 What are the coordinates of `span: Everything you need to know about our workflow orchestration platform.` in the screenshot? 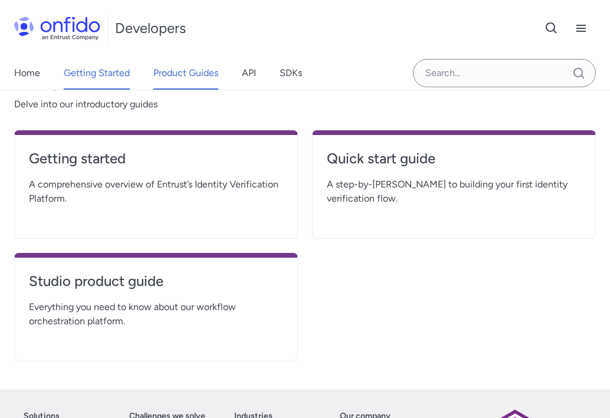 It's located at (156, 314).